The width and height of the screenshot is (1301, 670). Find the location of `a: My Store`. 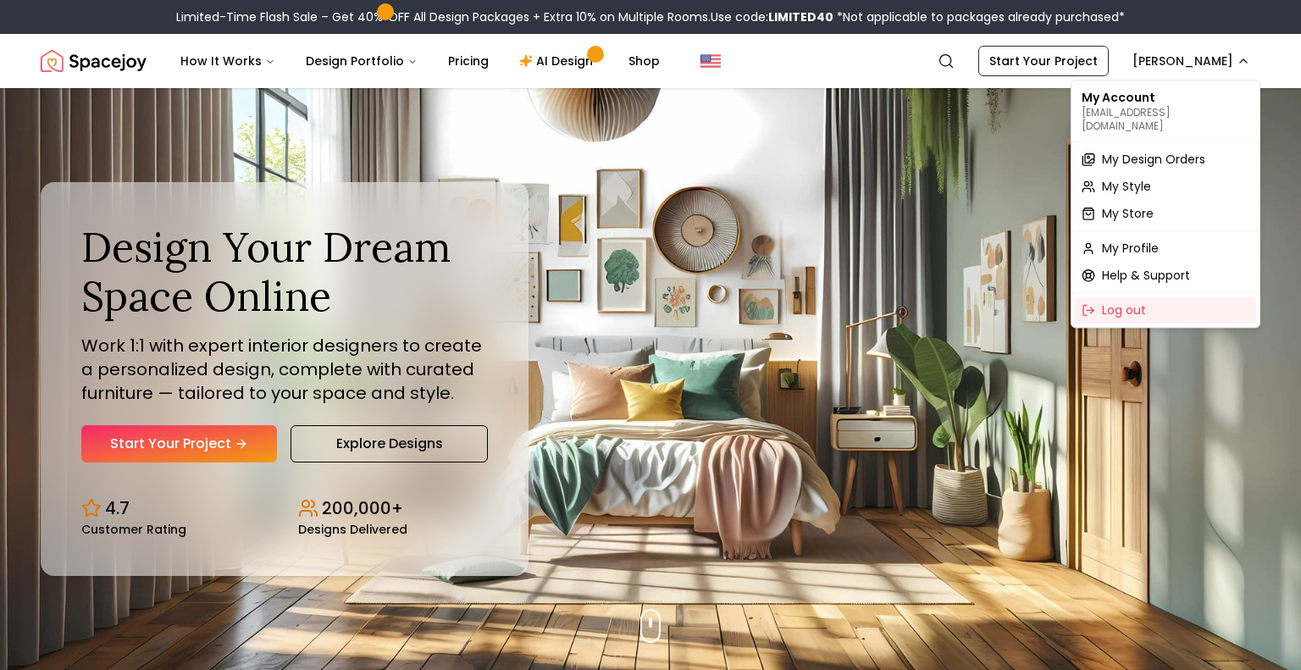

a: My Store is located at coordinates (1165, 213).